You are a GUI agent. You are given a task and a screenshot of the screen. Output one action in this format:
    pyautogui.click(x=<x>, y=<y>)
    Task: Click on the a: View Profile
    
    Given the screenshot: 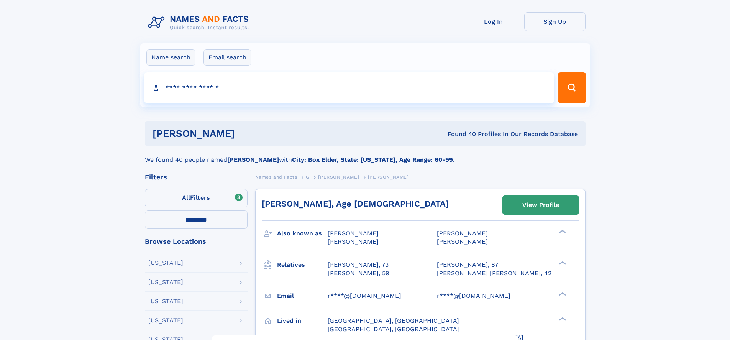 What is the action you would take?
    pyautogui.click(x=541, y=205)
    